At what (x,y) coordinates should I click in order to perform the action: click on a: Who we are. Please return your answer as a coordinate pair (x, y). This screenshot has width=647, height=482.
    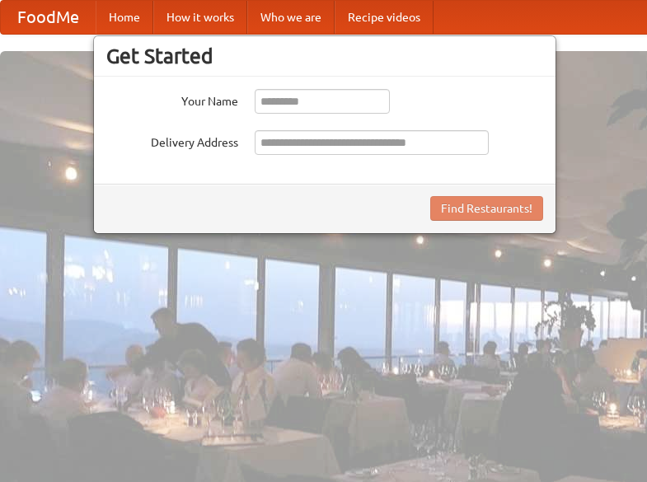
    Looking at the image, I should click on (291, 17).